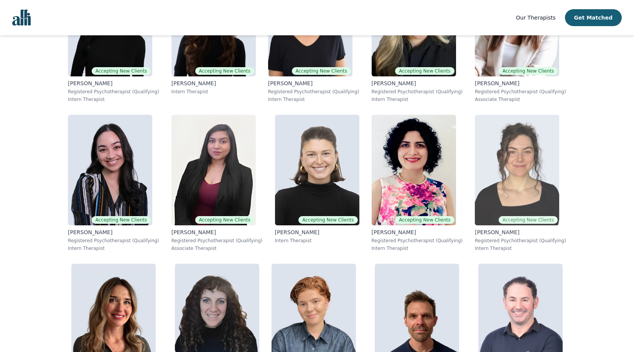 The width and height of the screenshot is (634, 352). Describe the element at coordinates (594, 18) in the screenshot. I see `a: Get Matched` at that location.